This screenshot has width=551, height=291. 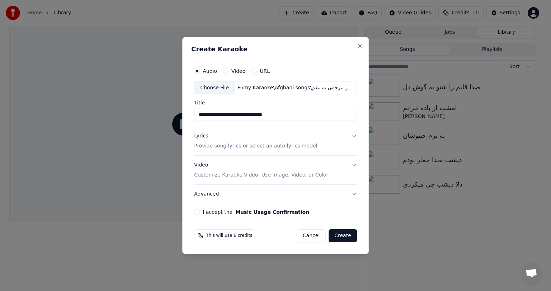 I want to click on h2: Create Karaoke, so click(x=276, y=49).